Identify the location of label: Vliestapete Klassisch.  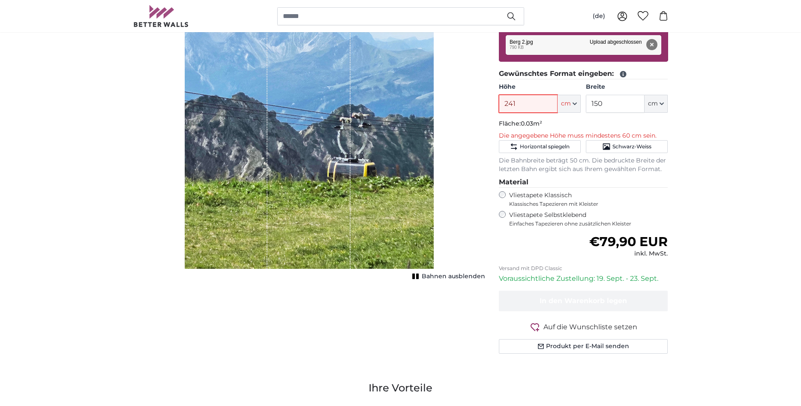
(585, 199).